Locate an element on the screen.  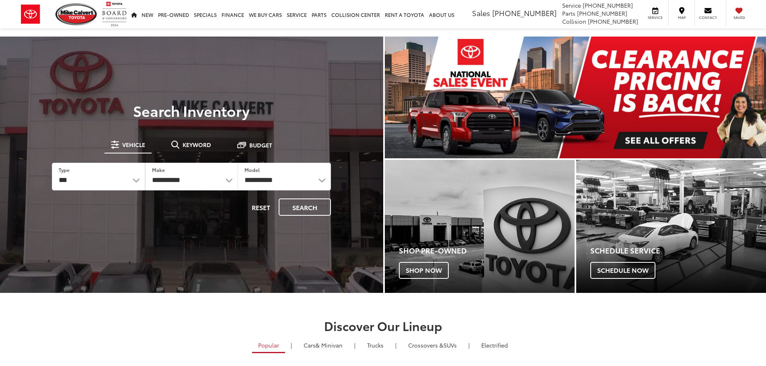
img: Mike Calvert Toyota is located at coordinates (77, 14).